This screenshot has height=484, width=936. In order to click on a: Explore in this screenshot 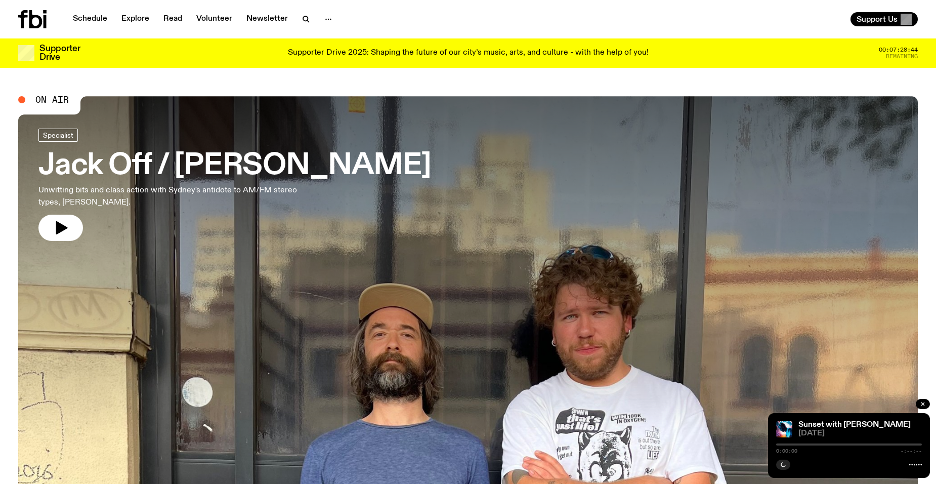, I will do `click(135, 19)`.